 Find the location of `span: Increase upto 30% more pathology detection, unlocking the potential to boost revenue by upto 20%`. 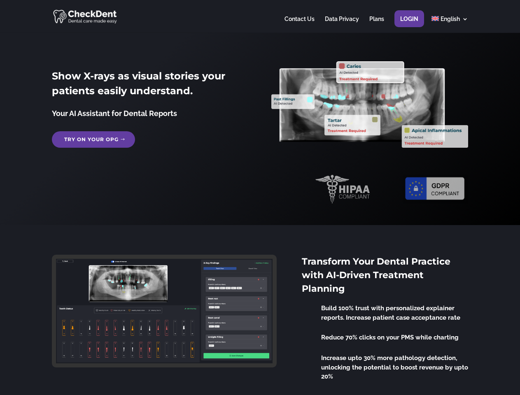

span: Increase upto 30% more pathology detection, unlocking the potential to boost revenue by upto 20% is located at coordinates (394, 367).